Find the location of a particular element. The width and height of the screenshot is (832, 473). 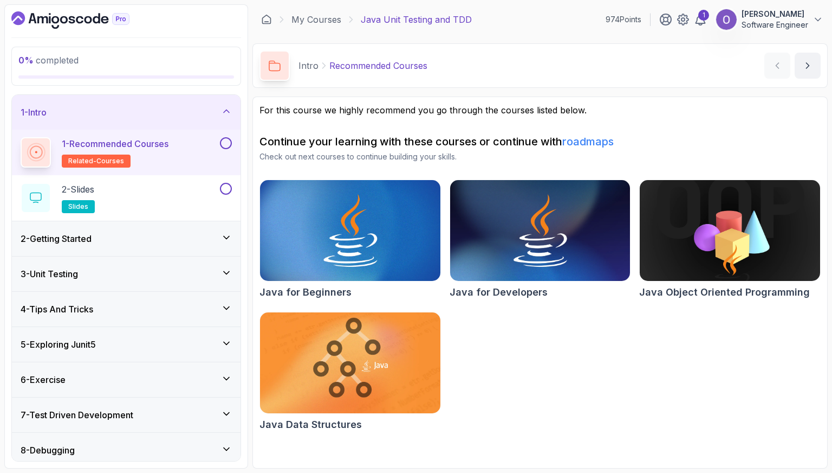

img: Java Object Oriented Programming card is located at coordinates (730, 230).